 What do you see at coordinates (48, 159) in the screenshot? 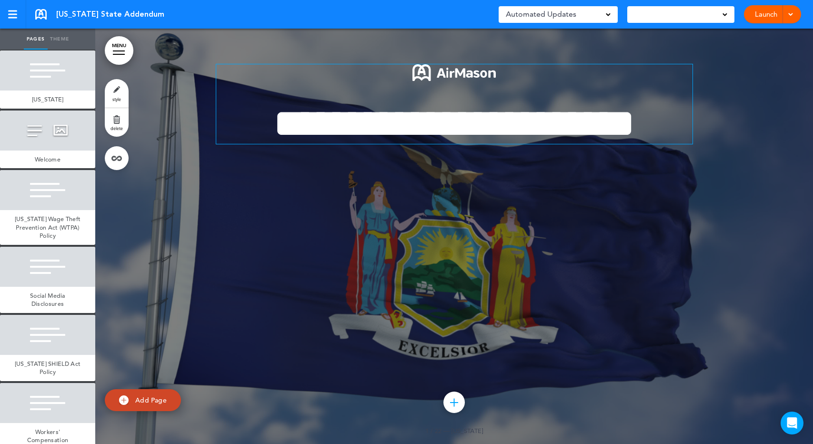
I see `span: Welcome` at bounding box center [48, 159].